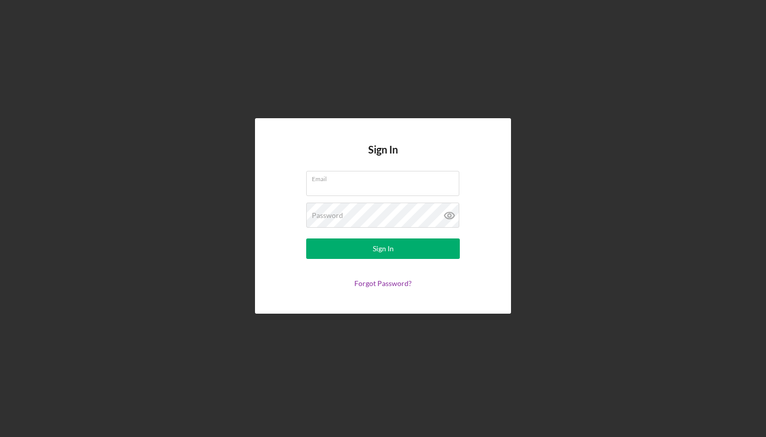  I want to click on h4: Sign In, so click(383, 157).